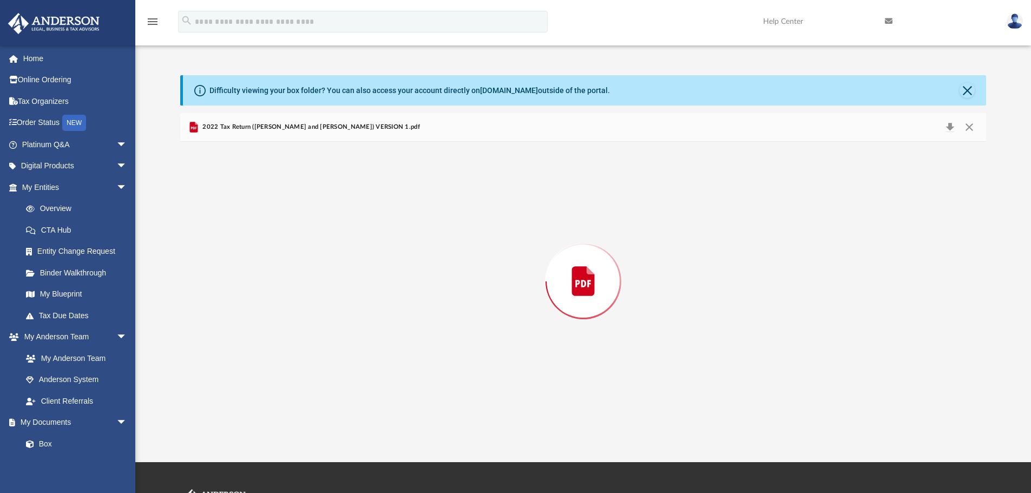 This screenshot has width=1031, height=493. What do you see at coordinates (75, 123) in the screenshot?
I see `a: Order StatusNEW` at bounding box center [75, 123].